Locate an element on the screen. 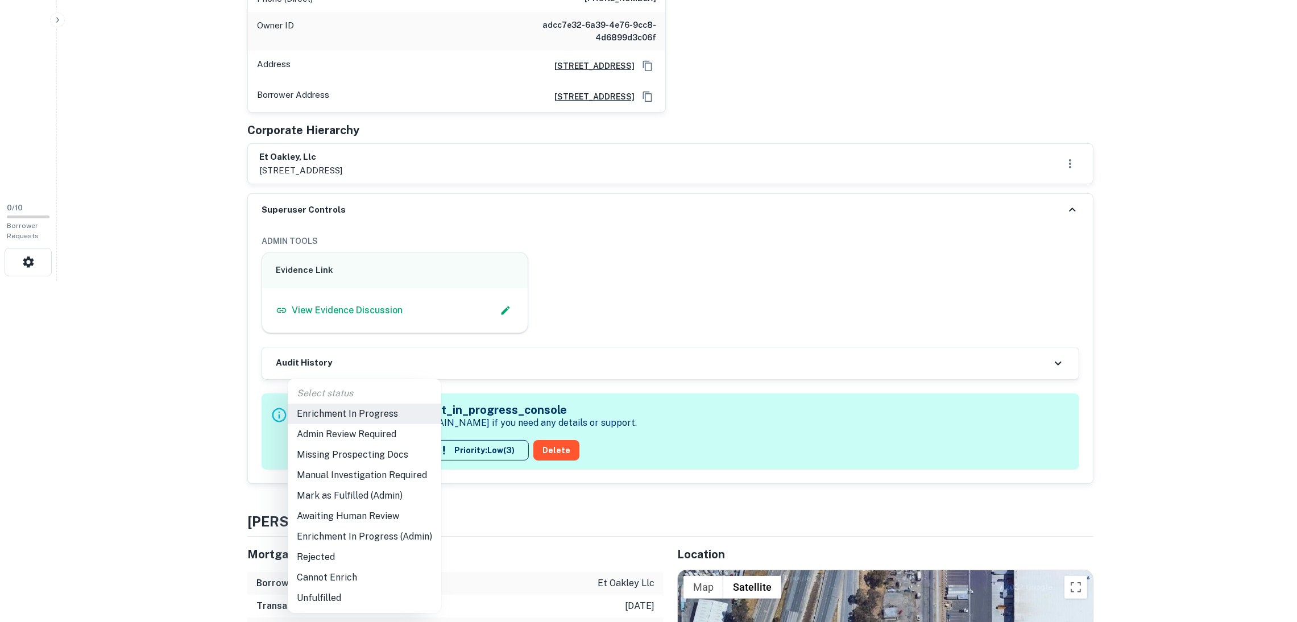 This screenshot has height=622, width=1297. li: Enrichment In Progress is located at coordinates (364, 414).